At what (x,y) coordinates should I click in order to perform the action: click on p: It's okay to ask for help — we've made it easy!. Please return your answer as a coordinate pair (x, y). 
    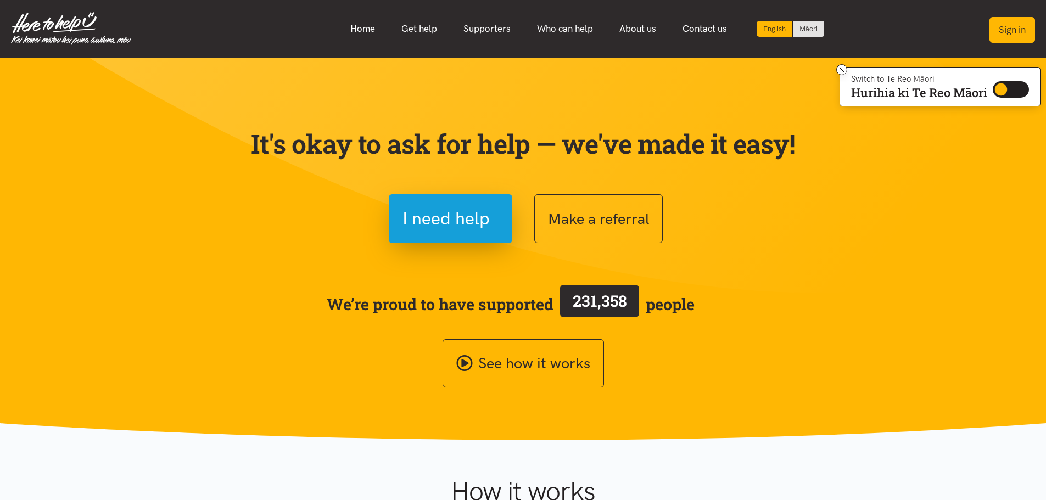
    Looking at the image, I should click on (523, 144).